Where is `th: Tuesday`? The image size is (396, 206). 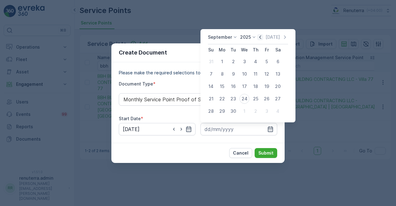 th: Tuesday is located at coordinates (233, 50).